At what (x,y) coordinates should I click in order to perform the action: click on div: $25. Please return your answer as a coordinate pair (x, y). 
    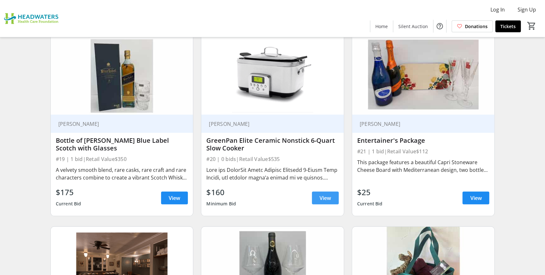
    Looking at the image, I should click on (370, 192).